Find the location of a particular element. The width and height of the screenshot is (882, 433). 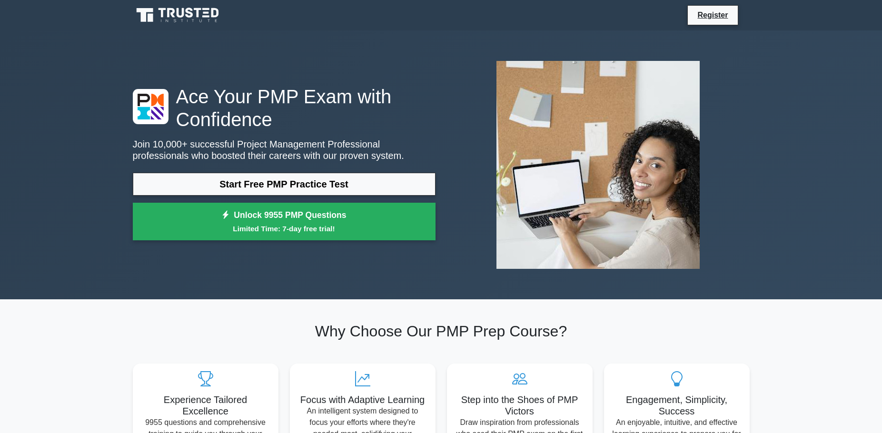

a: Start Free PMP Practice Test is located at coordinates (284, 184).